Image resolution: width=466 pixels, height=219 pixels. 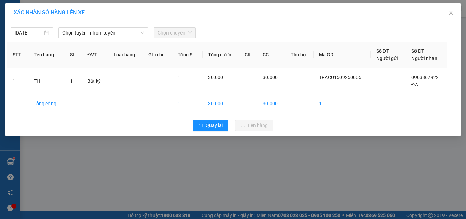 What do you see at coordinates (221, 55) in the screenshot?
I see `th: Tổng cước` at bounding box center [221, 55].